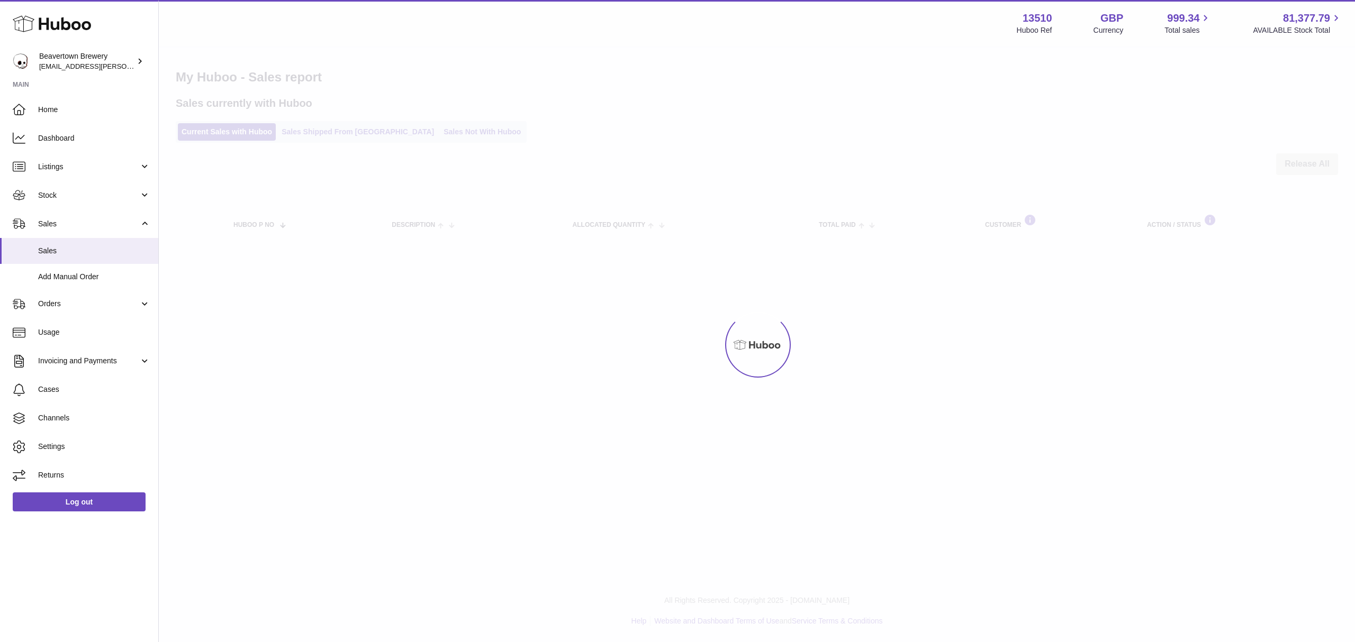 Image resolution: width=1355 pixels, height=642 pixels. Describe the element at coordinates (94, 475) in the screenshot. I see `span: Returns` at that location.